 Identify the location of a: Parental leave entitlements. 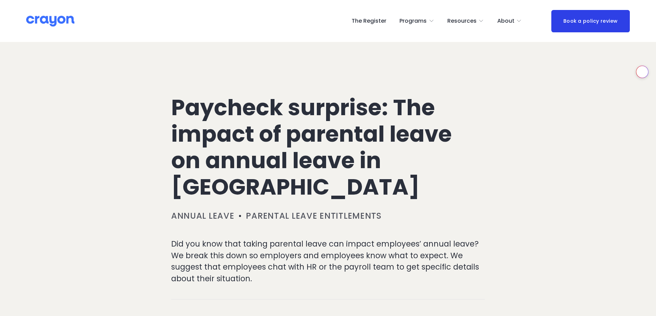
(313, 216).